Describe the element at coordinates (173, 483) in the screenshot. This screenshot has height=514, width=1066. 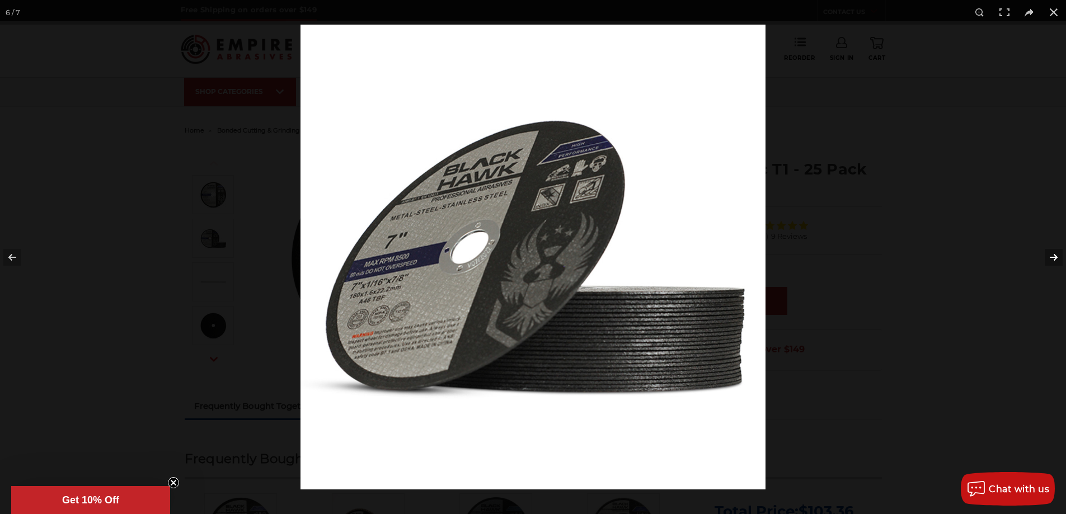
I see `button: Close teaser` at that location.